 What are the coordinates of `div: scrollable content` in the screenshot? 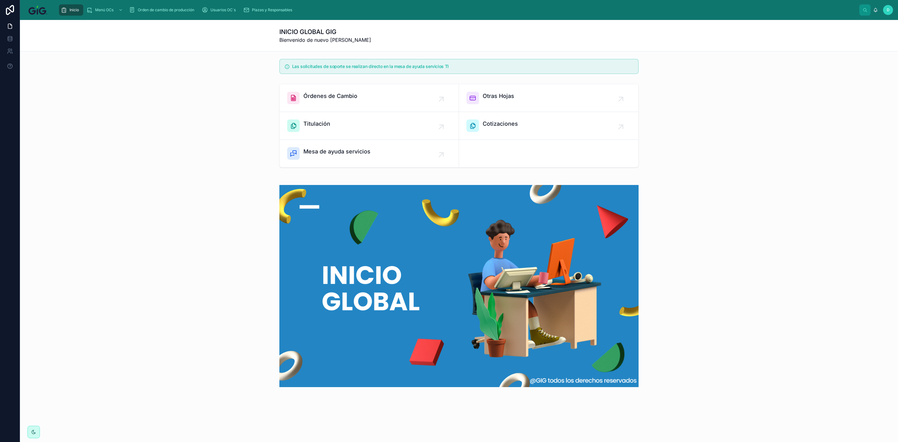 It's located at (457, 10).